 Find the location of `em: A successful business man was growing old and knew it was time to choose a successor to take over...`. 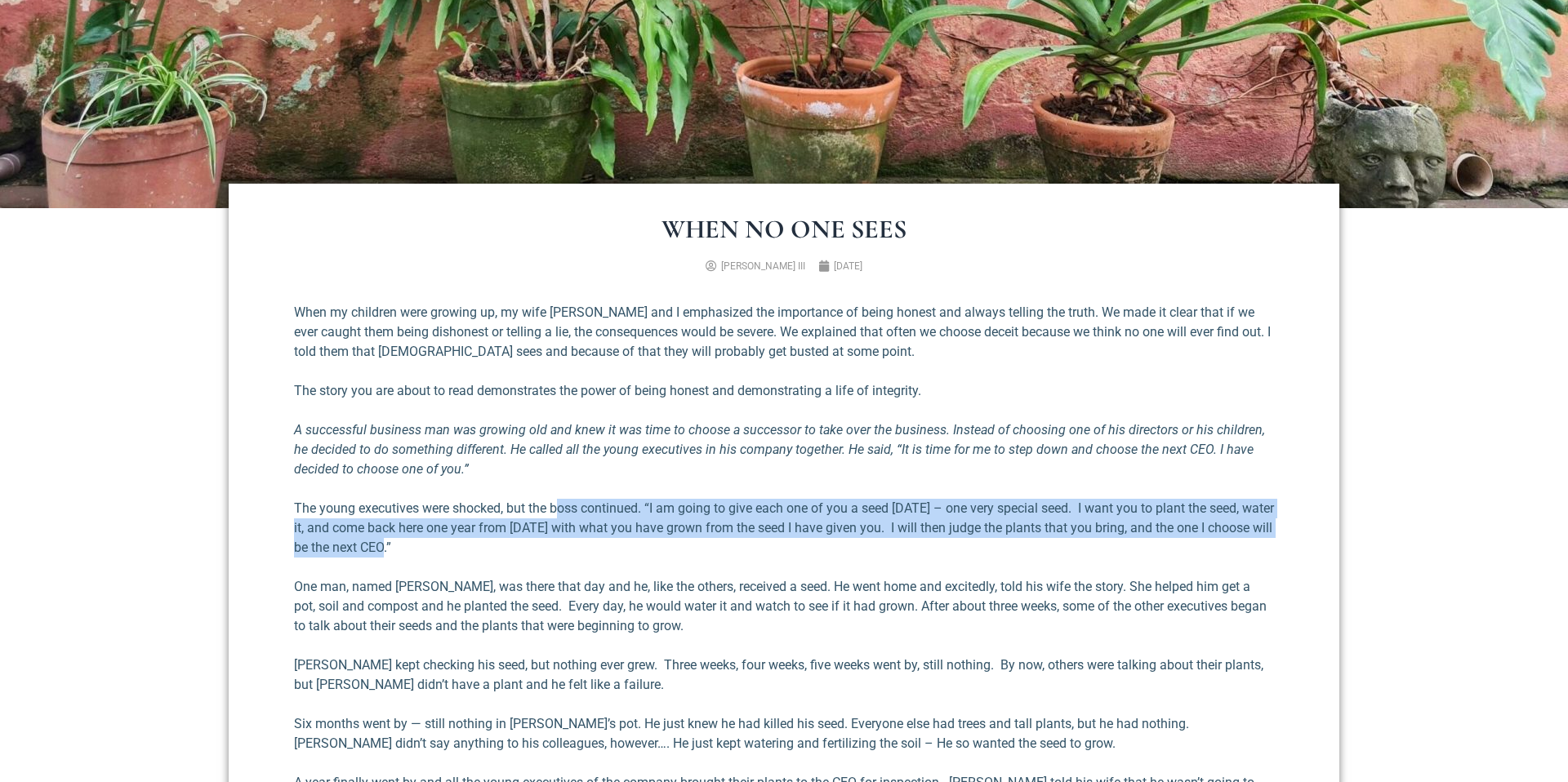

em: A successful business man was growing old and knew it was time to choose a successor to take over... is located at coordinates (779, 449).